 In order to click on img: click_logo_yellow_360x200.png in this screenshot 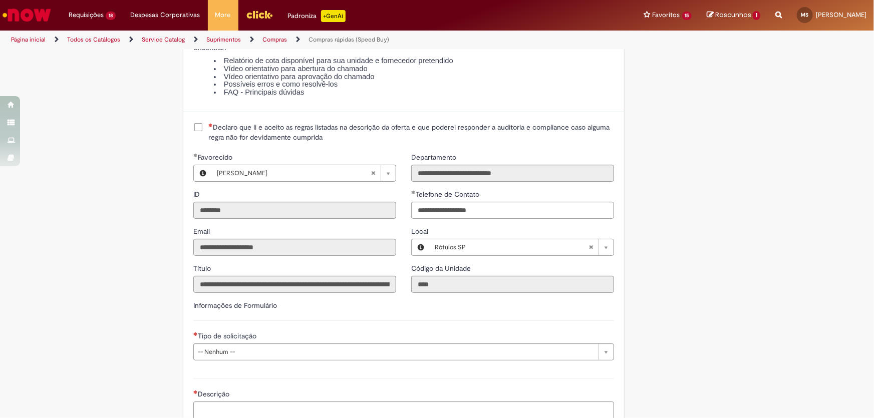, I will do `click(260, 15)`.